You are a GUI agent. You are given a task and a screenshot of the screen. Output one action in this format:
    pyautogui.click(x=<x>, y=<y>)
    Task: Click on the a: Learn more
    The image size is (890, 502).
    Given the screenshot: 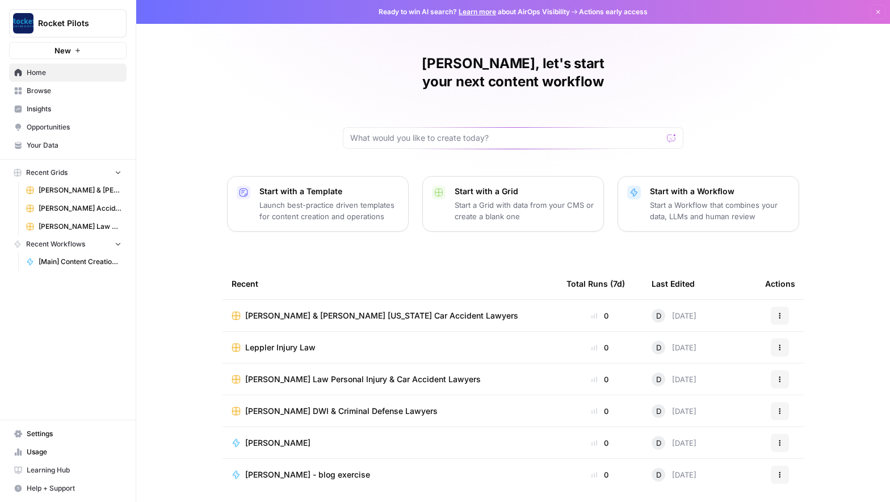 What is the action you would take?
    pyautogui.click(x=477, y=11)
    